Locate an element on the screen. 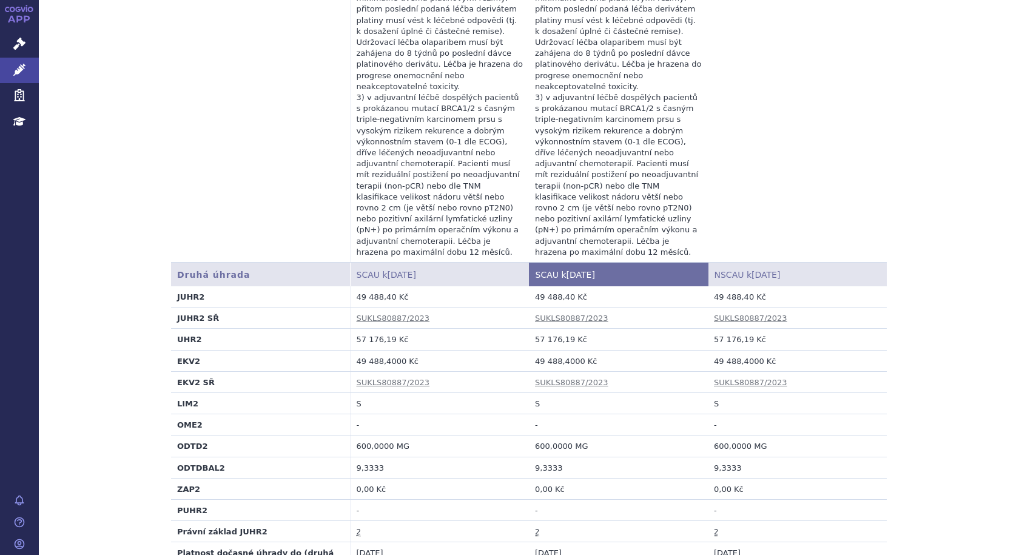 The height and width of the screenshot is (555, 1019). th: Druhá úhrada is located at coordinates (260, 274).